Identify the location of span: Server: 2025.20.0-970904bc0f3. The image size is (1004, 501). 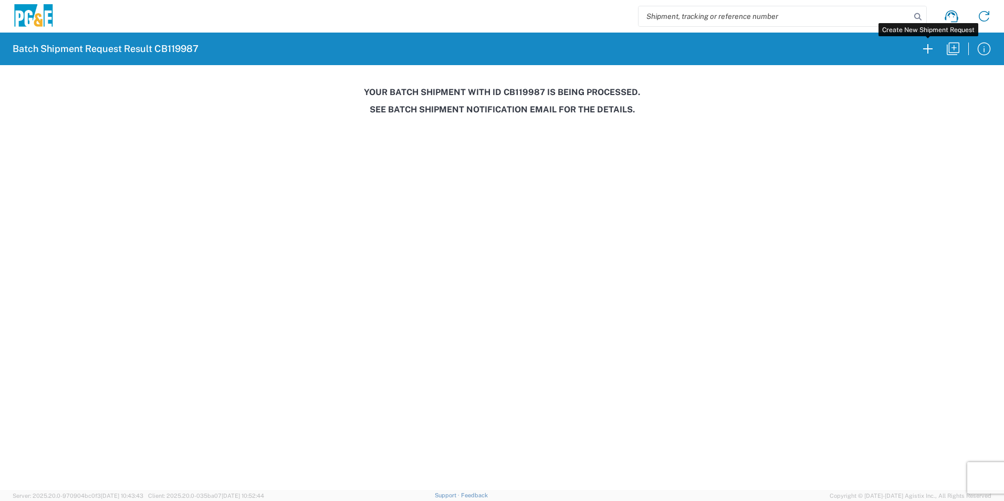
(78, 496).